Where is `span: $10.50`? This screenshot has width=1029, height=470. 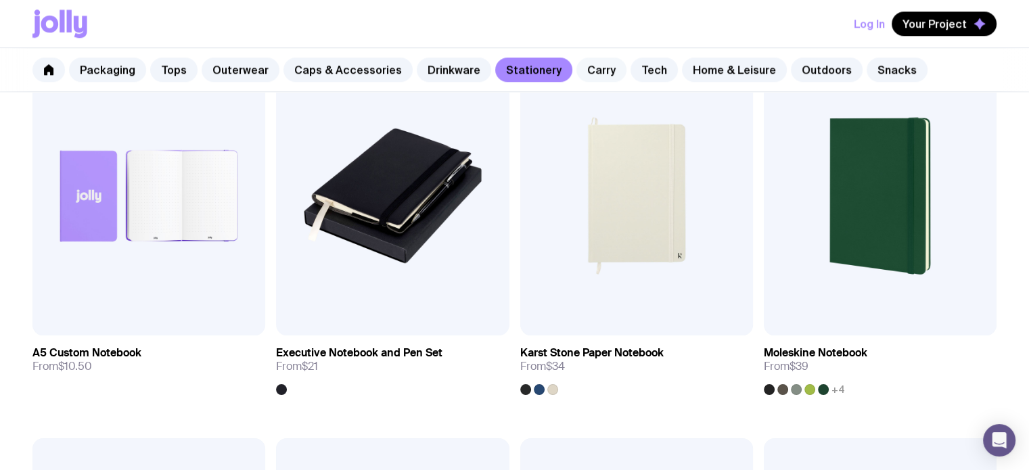 span: $10.50 is located at coordinates (75, 366).